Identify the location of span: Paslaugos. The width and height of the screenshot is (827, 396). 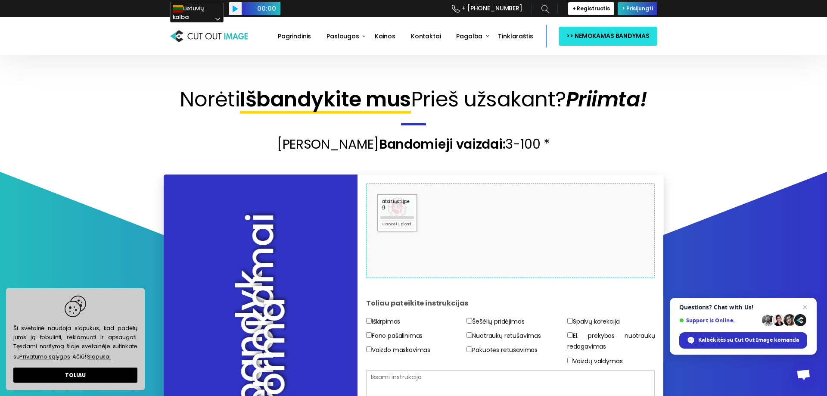
(343, 36).